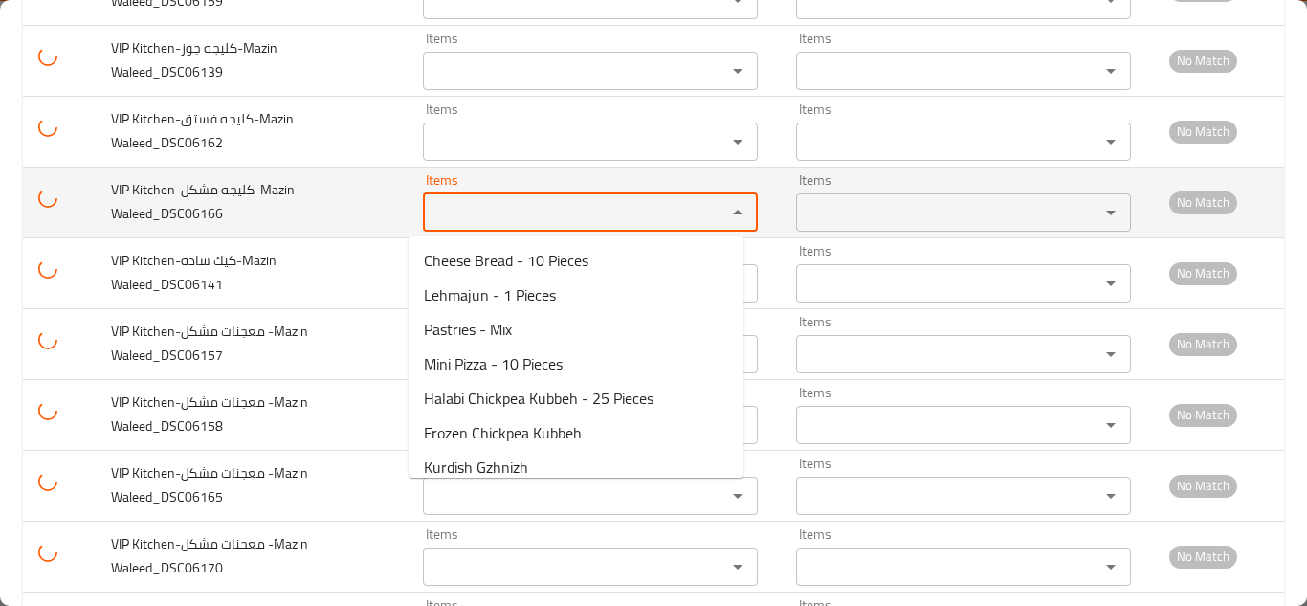  Describe the element at coordinates (539, 398) in the screenshot. I see `span: Halabi Chickpea Kubbeh - 25 Pieces` at that location.